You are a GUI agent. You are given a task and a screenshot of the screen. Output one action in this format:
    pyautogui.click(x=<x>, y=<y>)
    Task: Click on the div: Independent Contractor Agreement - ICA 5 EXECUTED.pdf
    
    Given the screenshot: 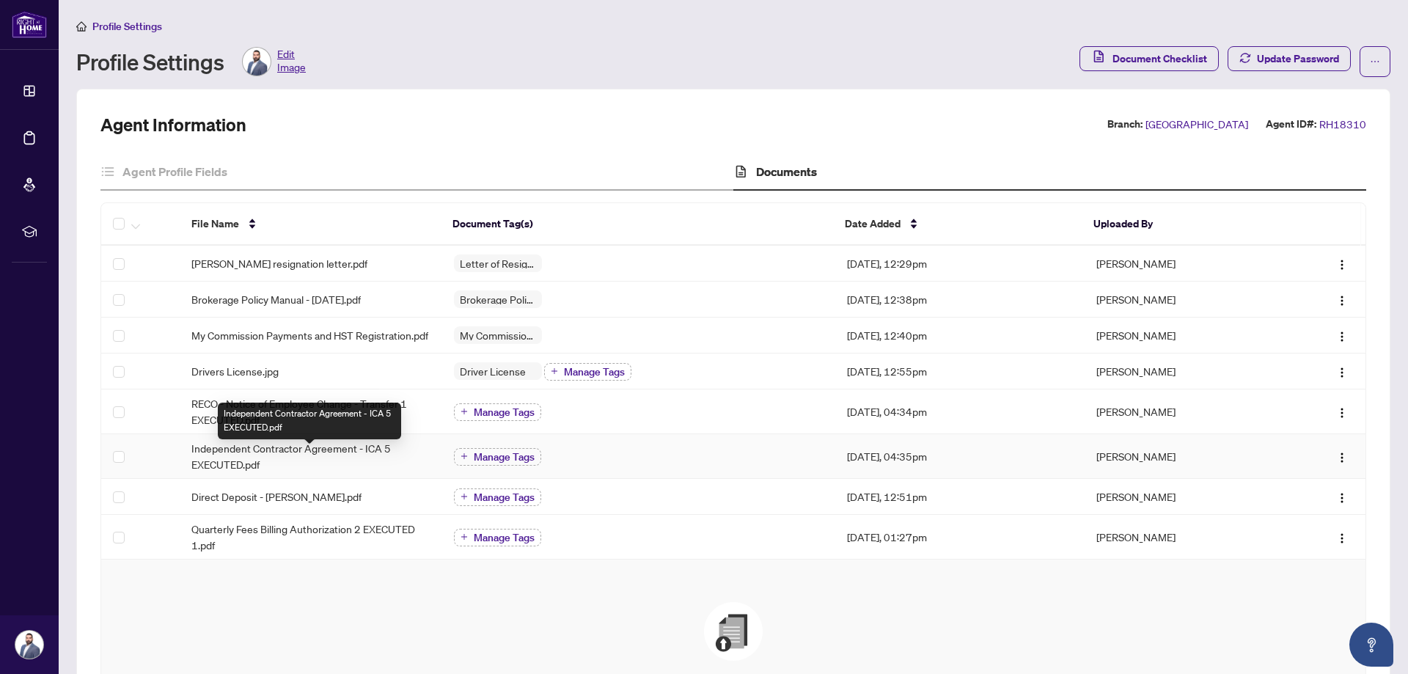 What is the action you would take?
    pyautogui.click(x=310, y=421)
    